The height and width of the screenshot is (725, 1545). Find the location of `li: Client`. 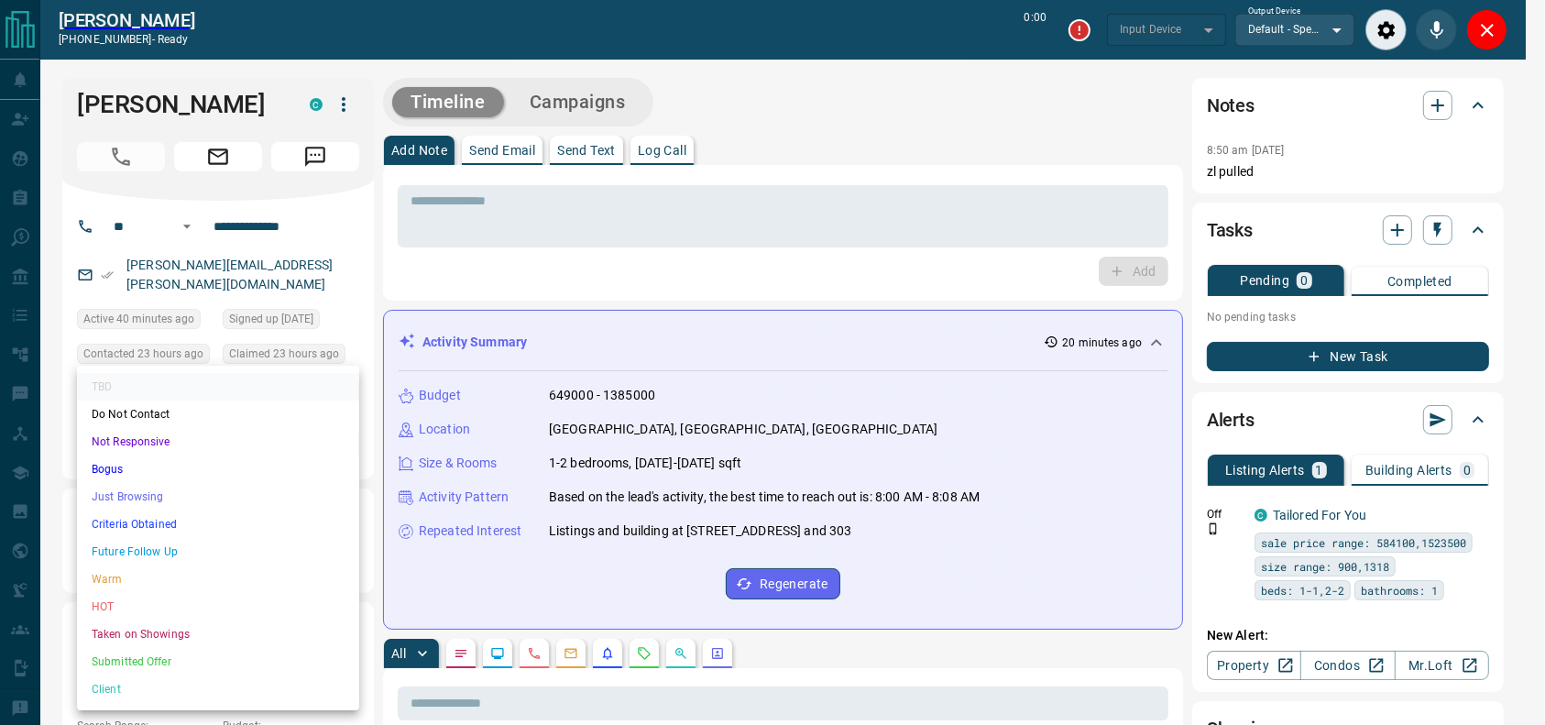

li: Client is located at coordinates (218, 689).